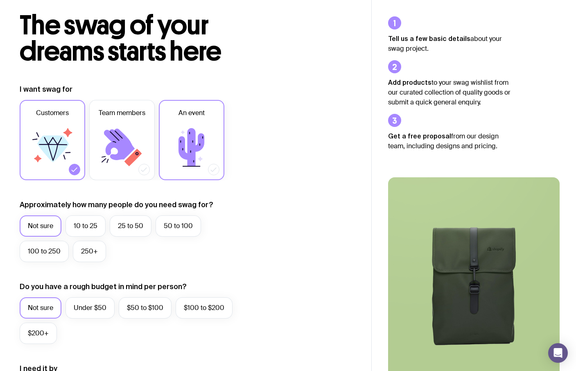  I want to click on div: Open Intercom Messenger, so click(558, 353).